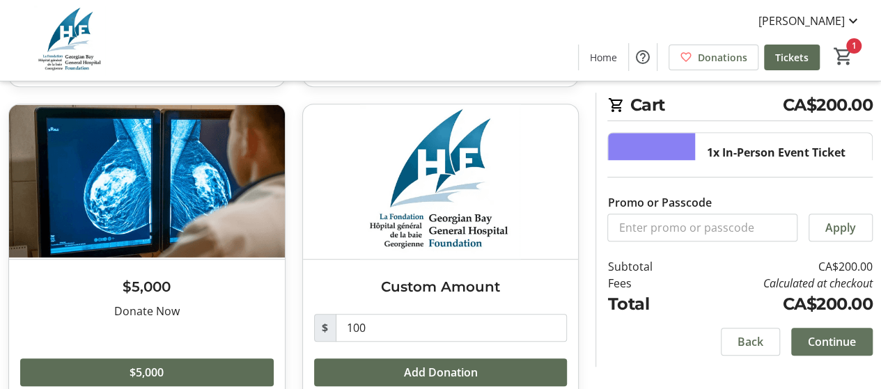  What do you see at coordinates (702, 228) in the screenshot?
I see `input: Enter promo or passcode` at bounding box center [702, 228].